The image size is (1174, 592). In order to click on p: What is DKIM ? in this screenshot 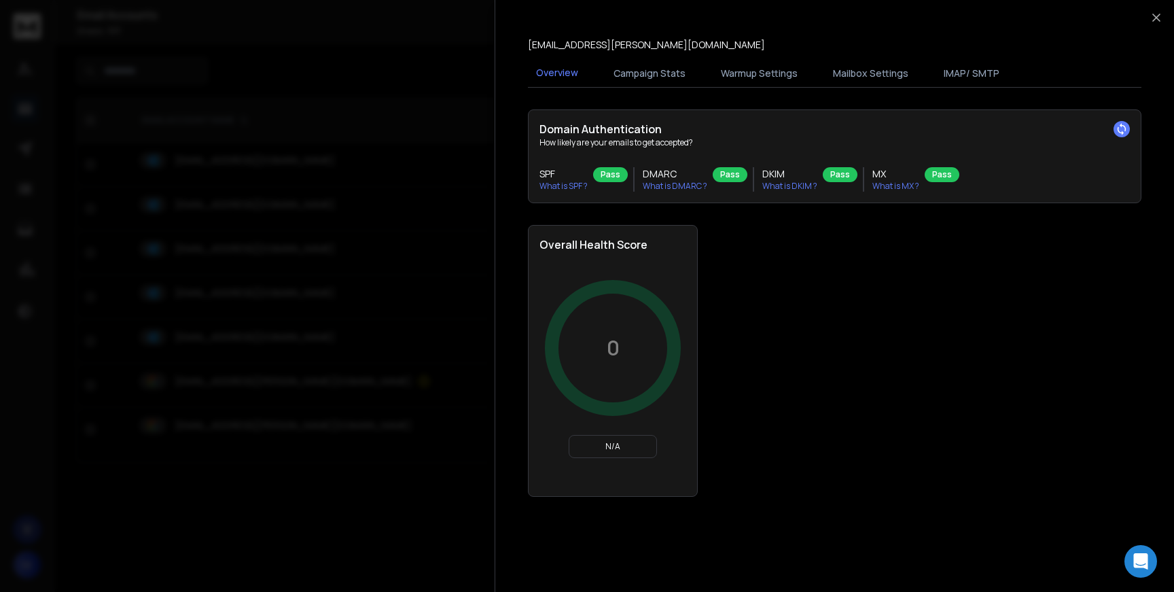, I will do `click(790, 186)`.